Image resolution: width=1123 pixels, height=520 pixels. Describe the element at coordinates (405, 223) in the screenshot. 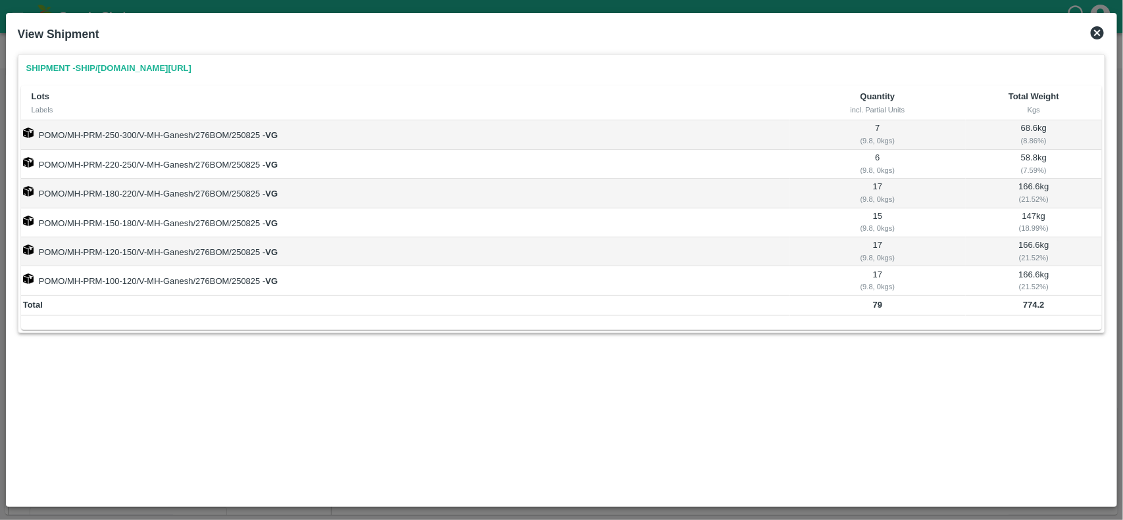

I see `td: POMO/MH-PRM-150-180/V-MH-Ganesh/276BOM/250825 -` at that location.